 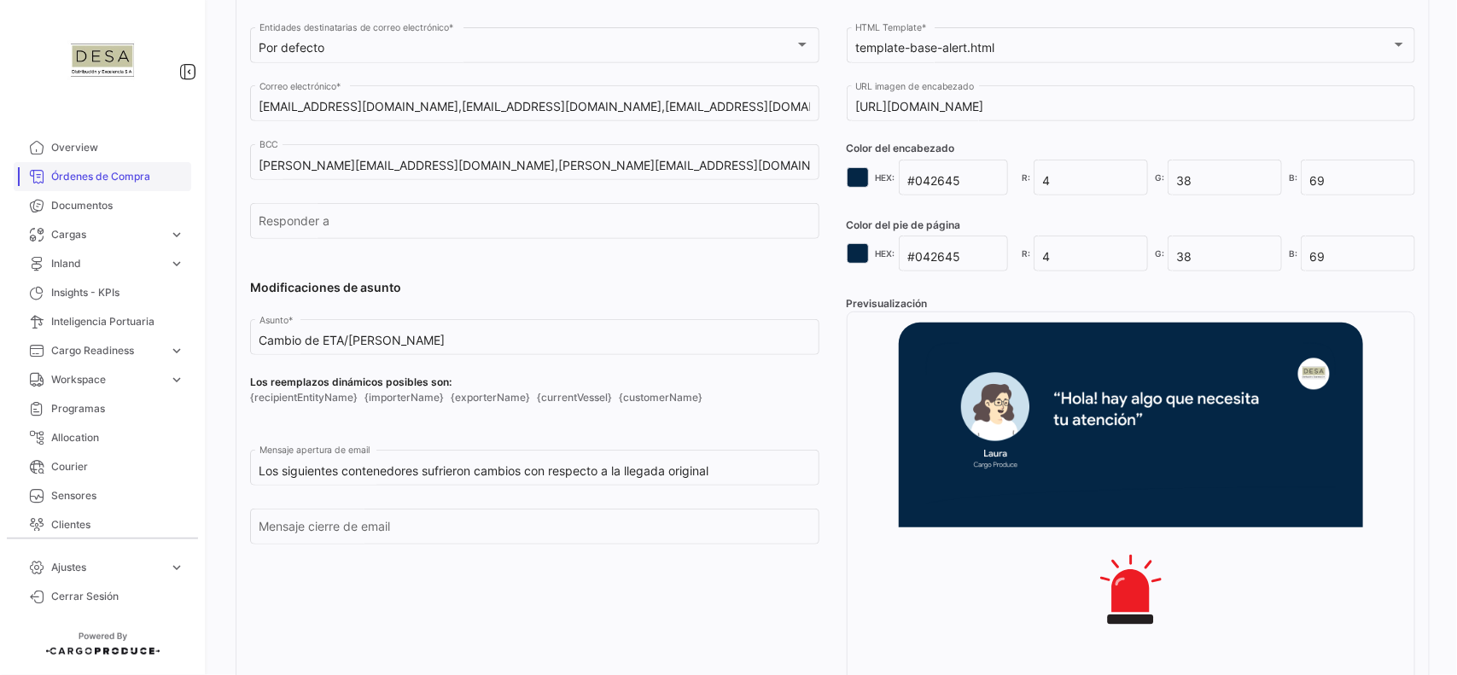 What do you see at coordinates (102, 206) in the screenshot?
I see `a: Documentos` at bounding box center [102, 206].